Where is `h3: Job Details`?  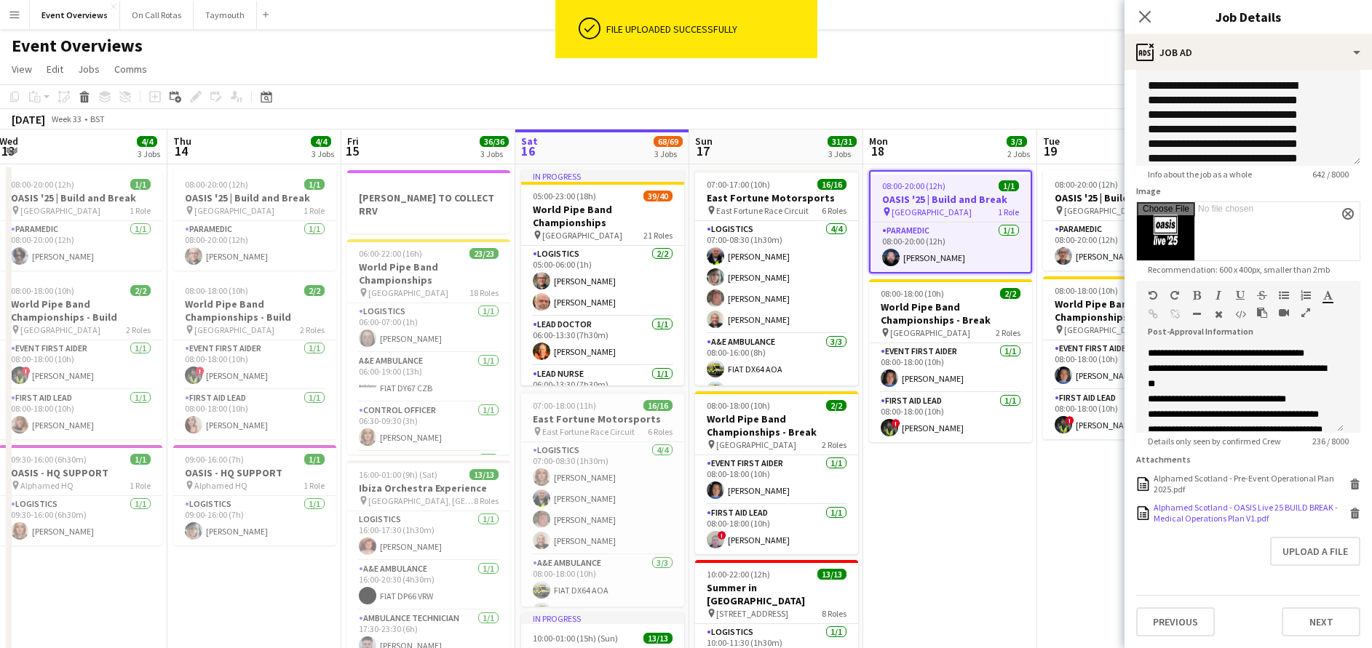 h3: Job Details is located at coordinates (1248, 17).